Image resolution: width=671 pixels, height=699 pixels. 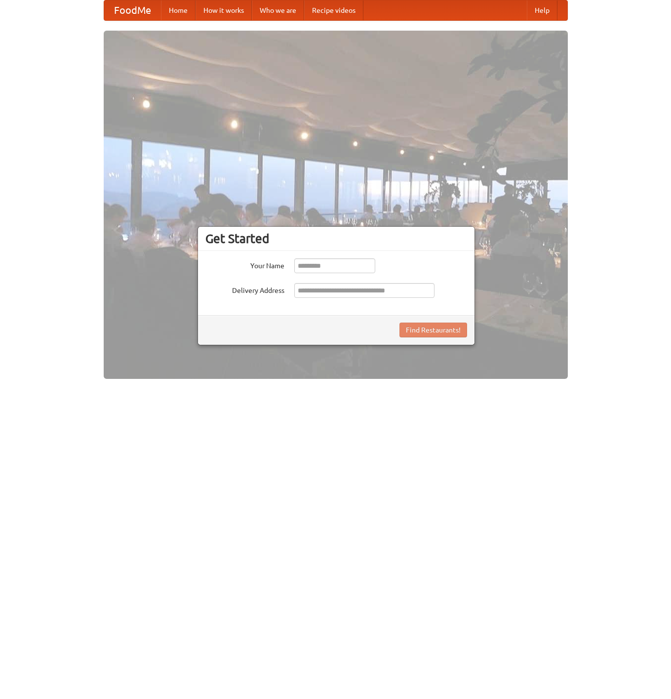 What do you see at coordinates (245, 264) in the screenshot?
I see `label: Your Name` at bounding box center [245, 264].